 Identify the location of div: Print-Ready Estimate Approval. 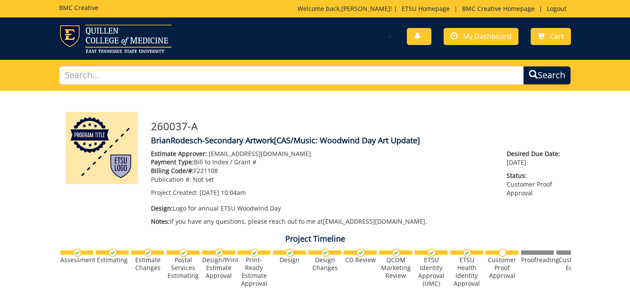
(254, 272).